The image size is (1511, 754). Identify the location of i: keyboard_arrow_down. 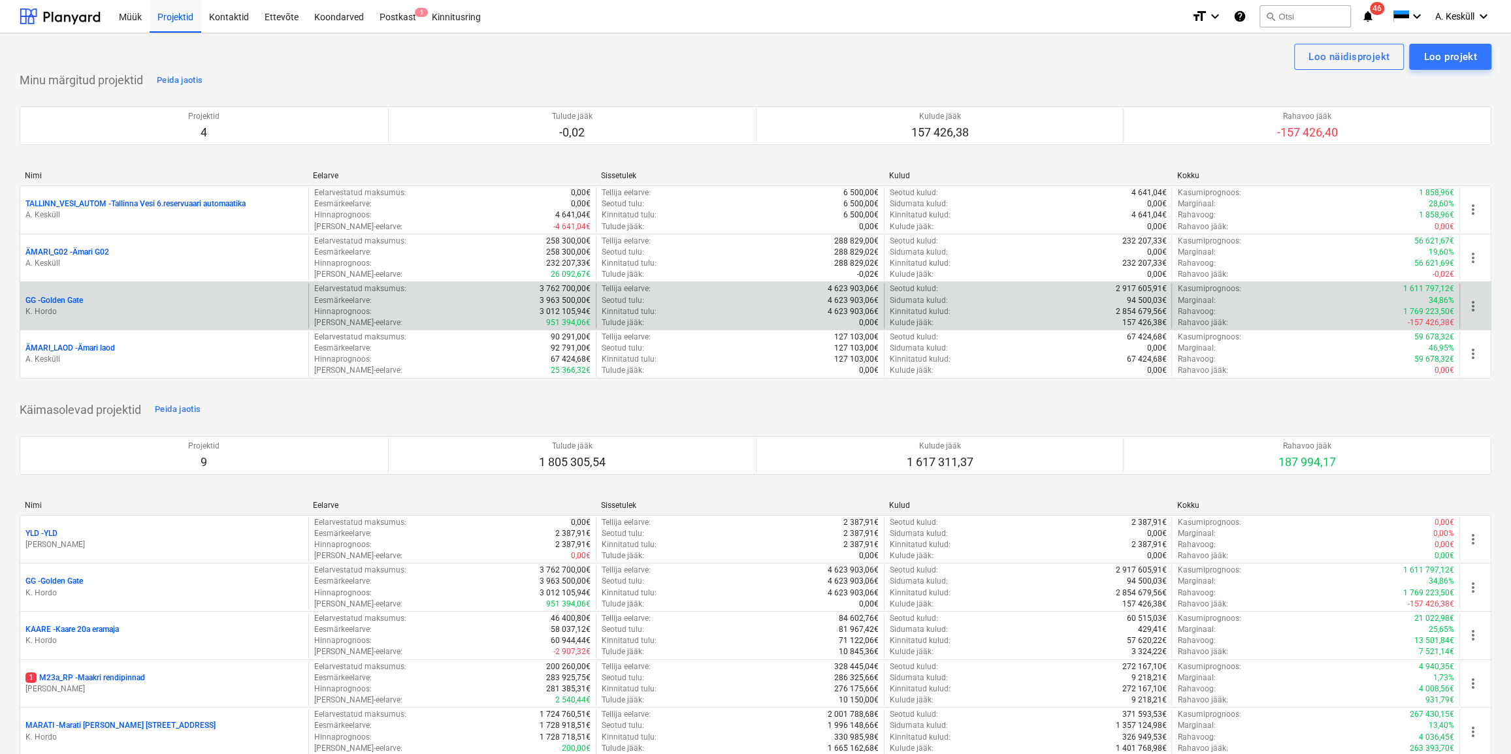
(1417, 16).